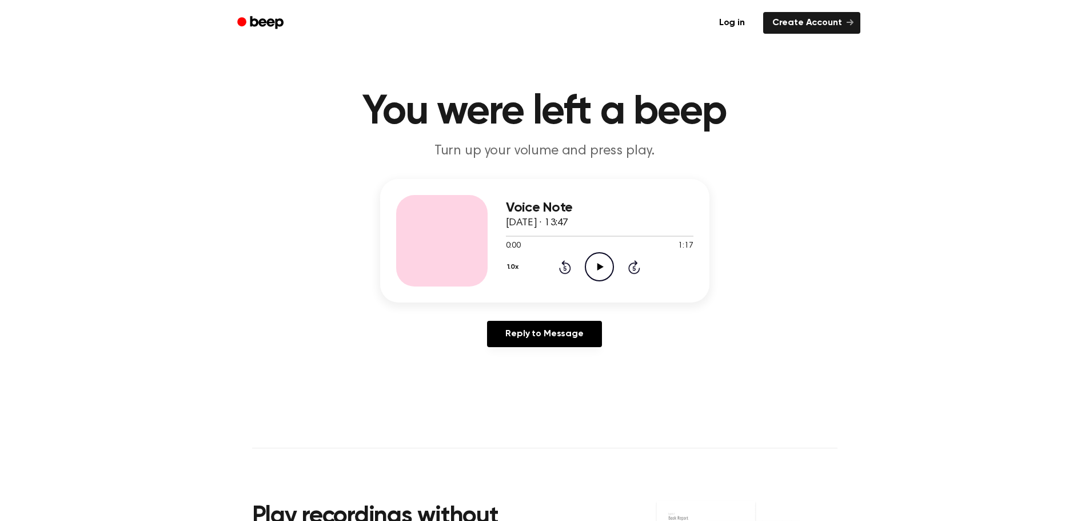  I want to click on a: Reply to Message, so click(544, 334).